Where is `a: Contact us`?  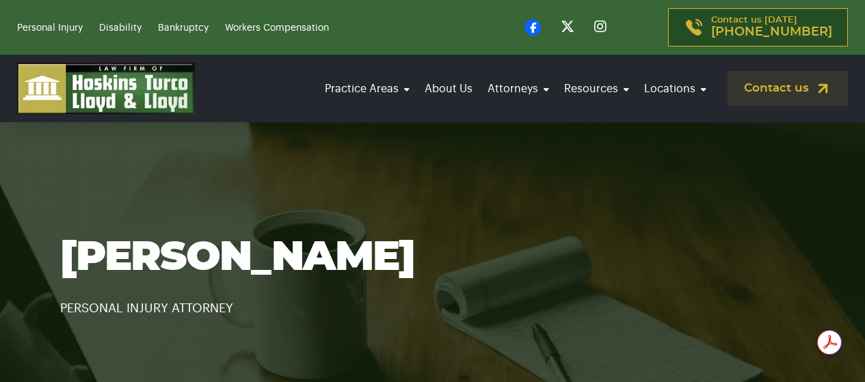 a: Contact us is located at coordinates (788, 88).